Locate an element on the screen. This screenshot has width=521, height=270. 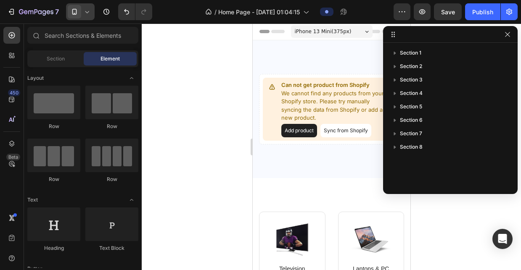
button: Add product is located at coordinates (46, 107).